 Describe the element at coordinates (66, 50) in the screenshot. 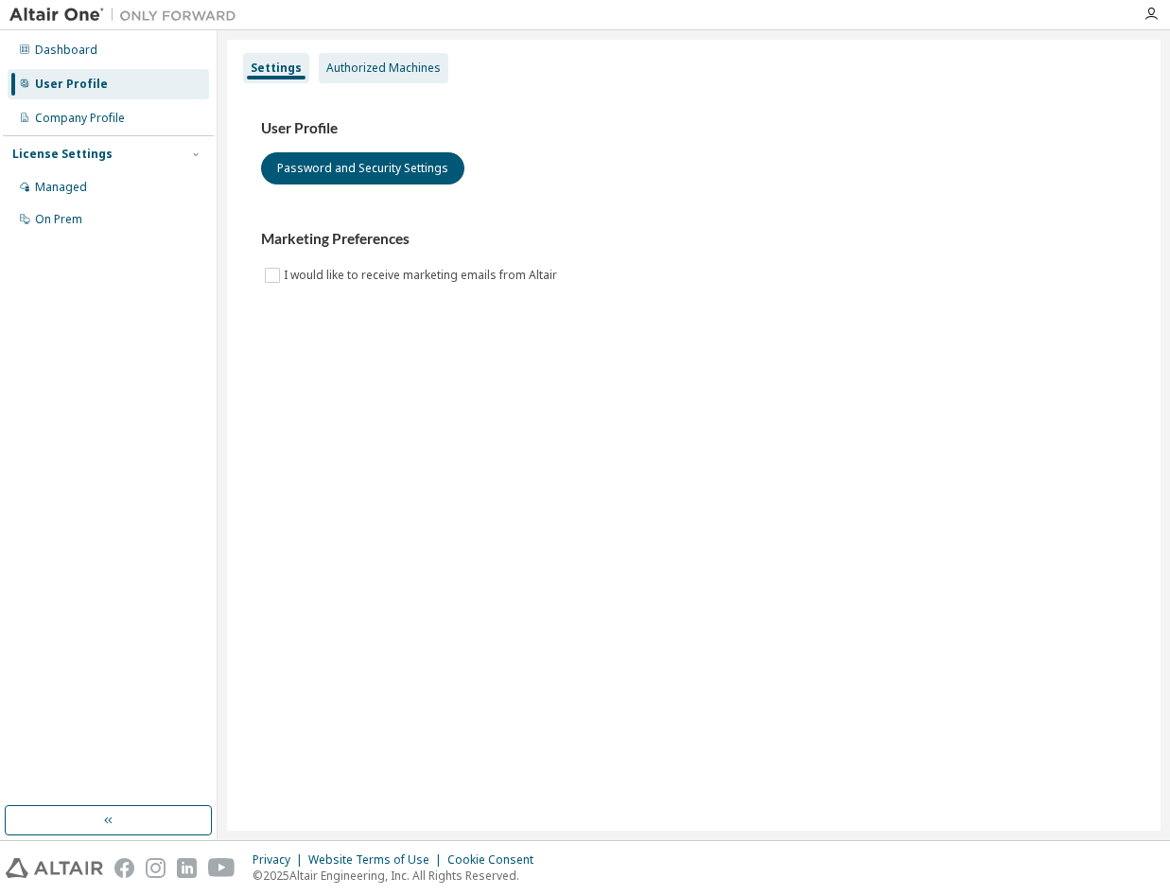

I see `div: Dashboard` at that location.